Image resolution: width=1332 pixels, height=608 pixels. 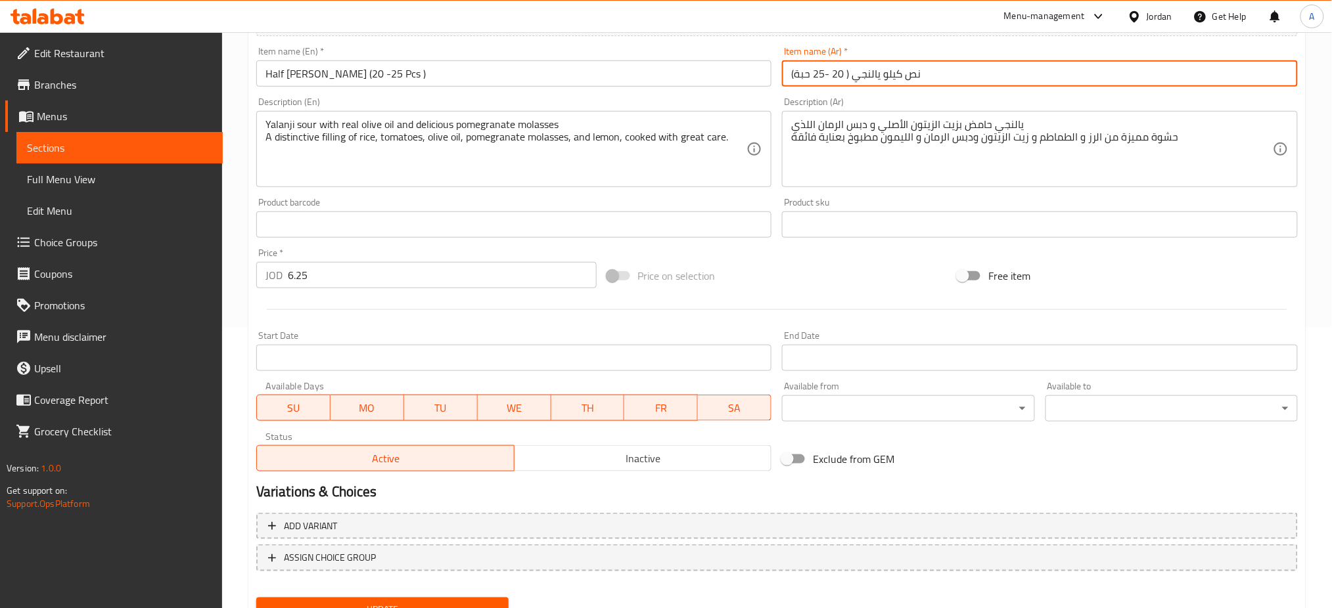 What do you see at coordinates (853, 459) in the screenshot?
I see `span: Exclude from GEM` at bounding box center [853, 459].